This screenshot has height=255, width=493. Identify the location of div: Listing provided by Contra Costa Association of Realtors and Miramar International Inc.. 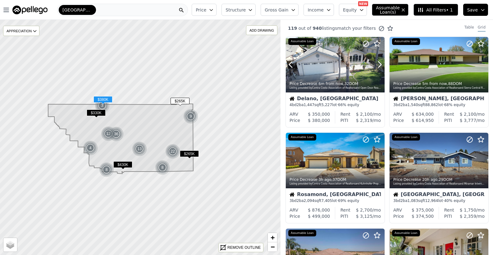
(439, 184).